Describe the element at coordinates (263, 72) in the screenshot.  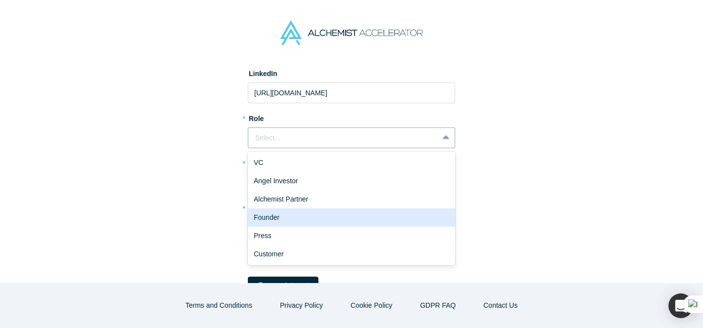
I see `label: LinkedIn` at that location.